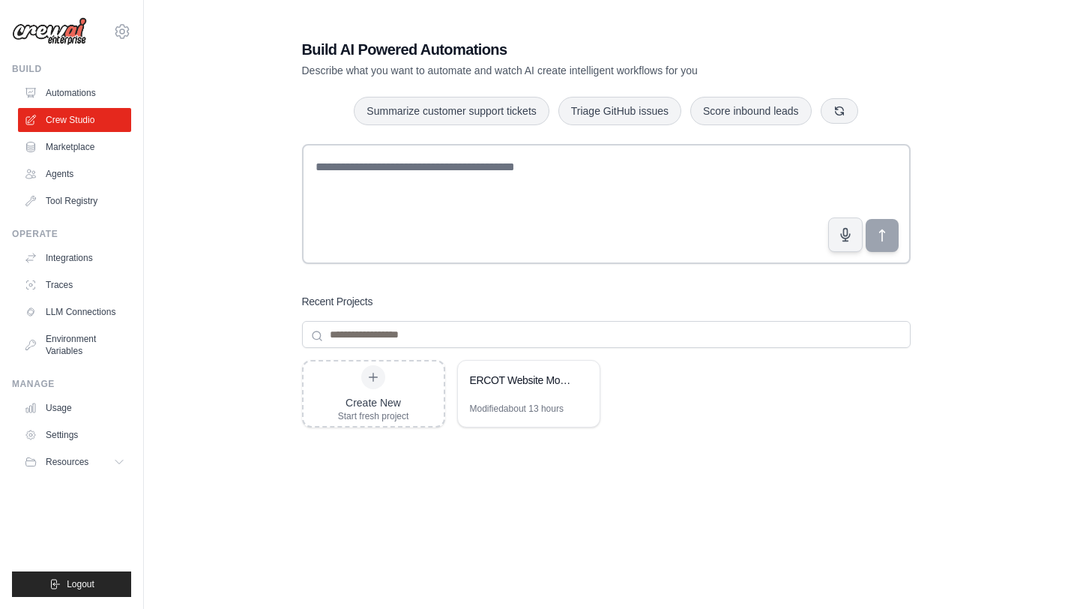  Describe the element at coordinates (74, 285) in the screenshot. I see `a: Traces` at that location.